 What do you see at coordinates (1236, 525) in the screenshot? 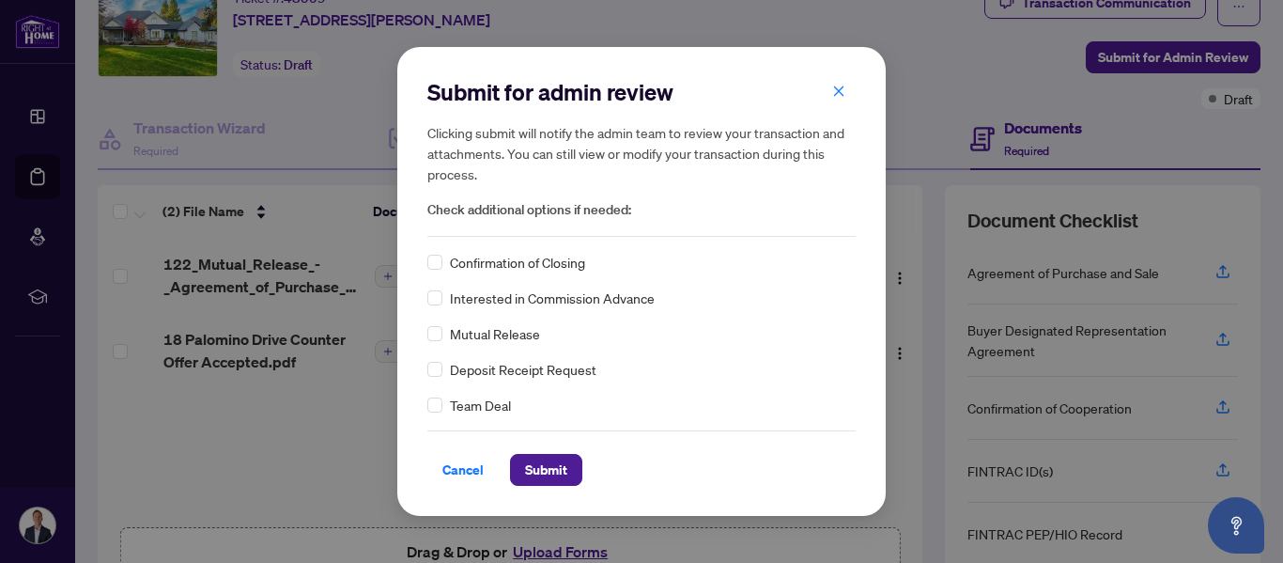
I see `button: Open asap` at bounding box center [1236, 525].